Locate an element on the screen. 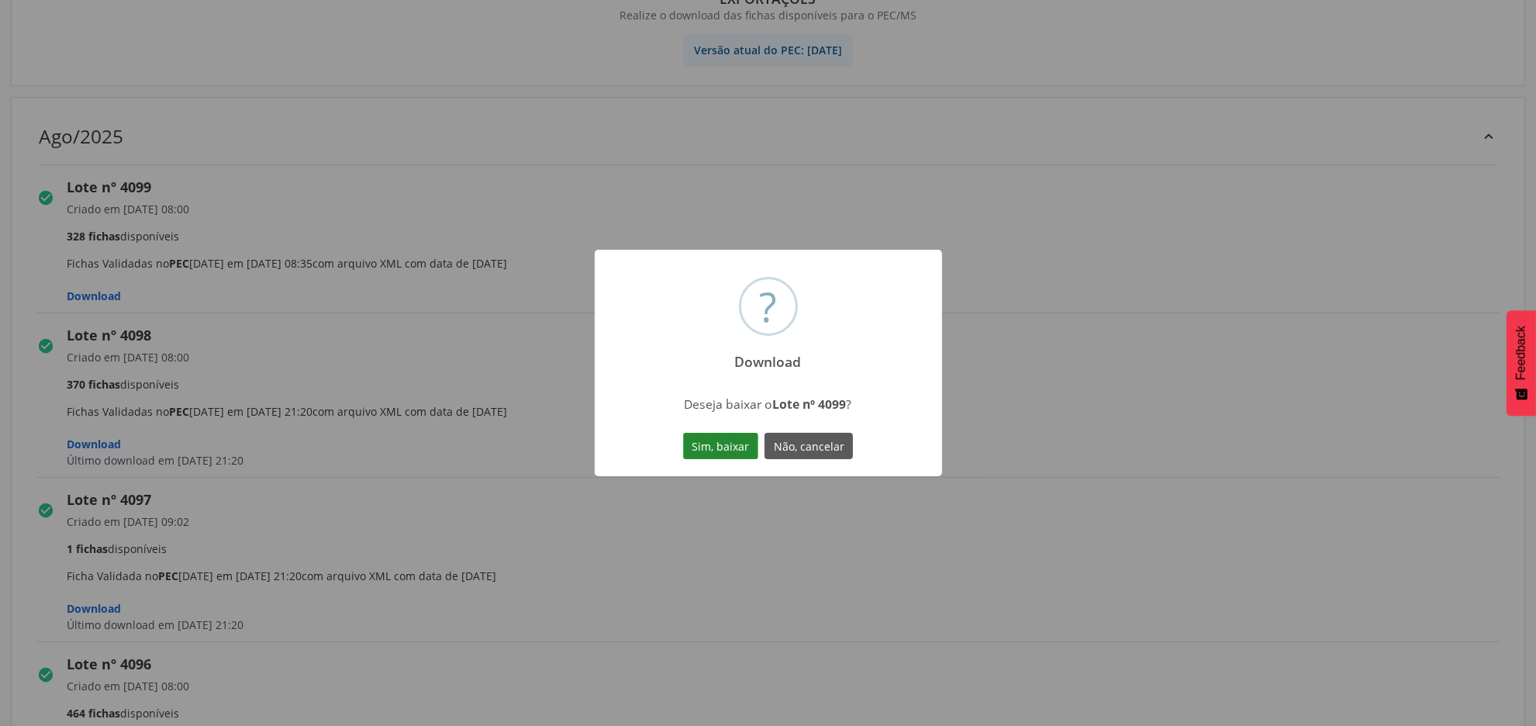 This screenshot has width=1536, height=726. span: Feedback is located at coordinates (1521, 353).